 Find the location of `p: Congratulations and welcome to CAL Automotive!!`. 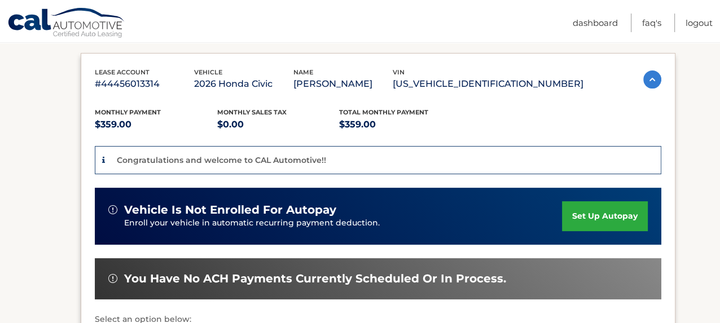

p: Congratulations and welcome to CAL Automotive!! is located at coordinates (221, 160).